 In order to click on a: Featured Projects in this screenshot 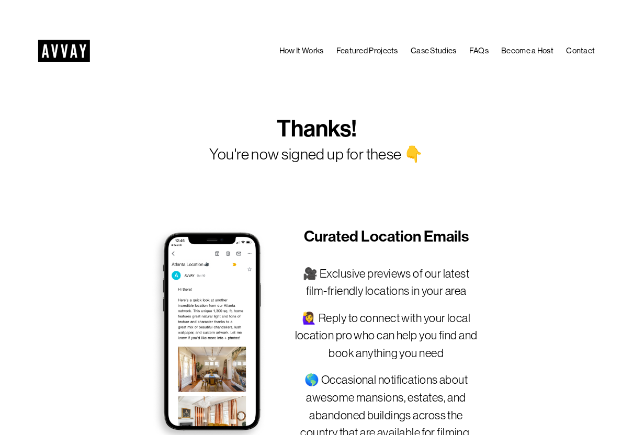, I will do `click(367, 51)`.